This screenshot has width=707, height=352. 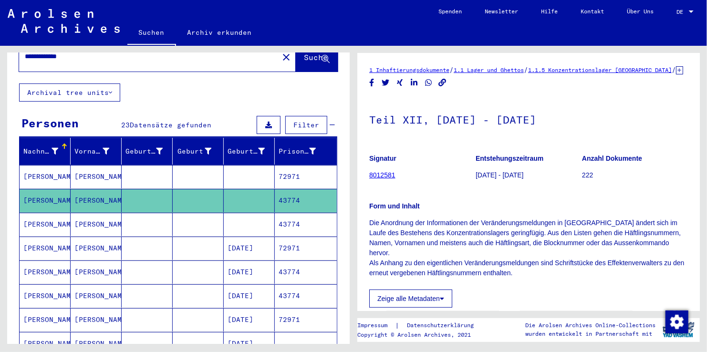 I want to click on b: Entstehungszeitraum, so click(x=509, y=158).